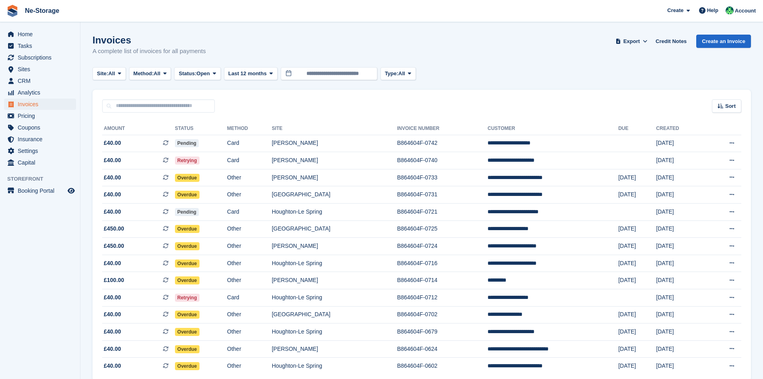  I want to click on p: A complete list of invoices for all payments, so click(149, 51).